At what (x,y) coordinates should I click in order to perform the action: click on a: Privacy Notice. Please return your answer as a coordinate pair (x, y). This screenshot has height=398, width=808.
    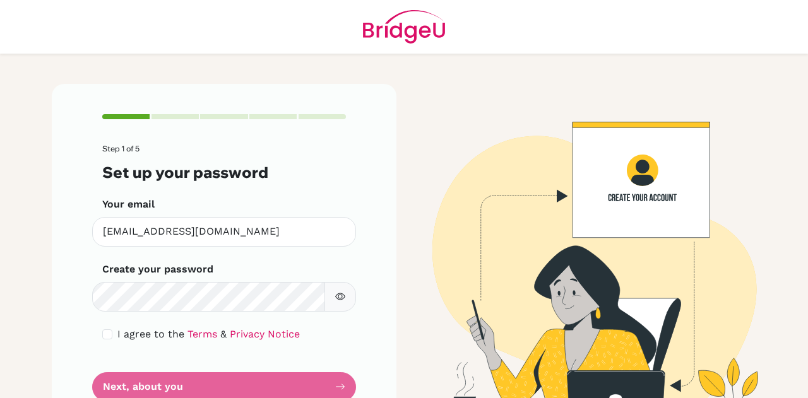
    Looking at the image, I should click on (265, 334).